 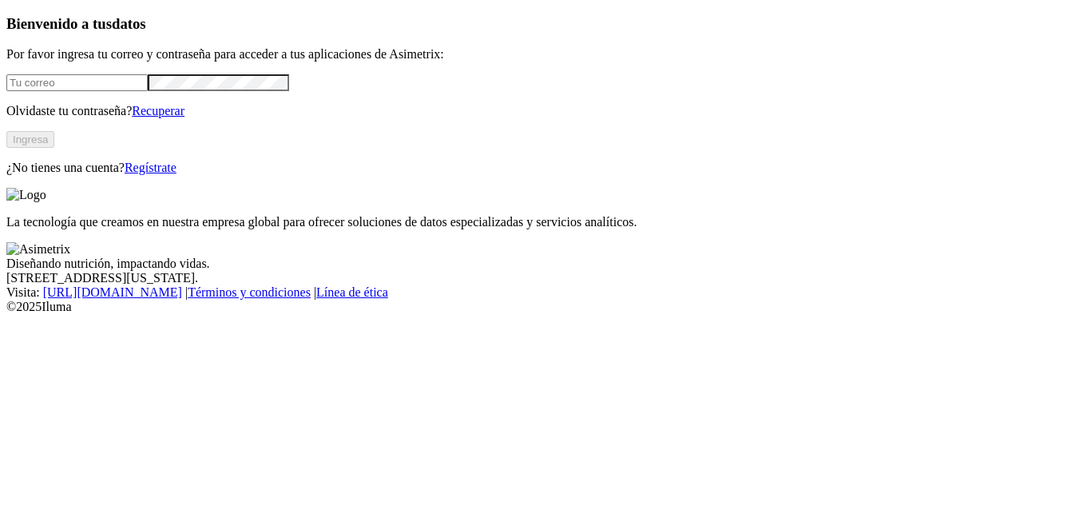 I want to click on p: La tecnología que creamos en nuestra empresa global para ofrecer soluciones de datos especializad..., so click(x=546, y=222).